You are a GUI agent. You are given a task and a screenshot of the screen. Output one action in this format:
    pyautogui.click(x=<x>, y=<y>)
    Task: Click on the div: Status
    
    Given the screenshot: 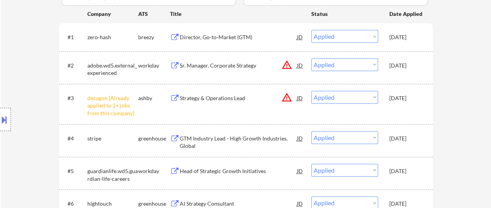 What is the action you would take?
    pyautogui.click(x=345, y=14)
    